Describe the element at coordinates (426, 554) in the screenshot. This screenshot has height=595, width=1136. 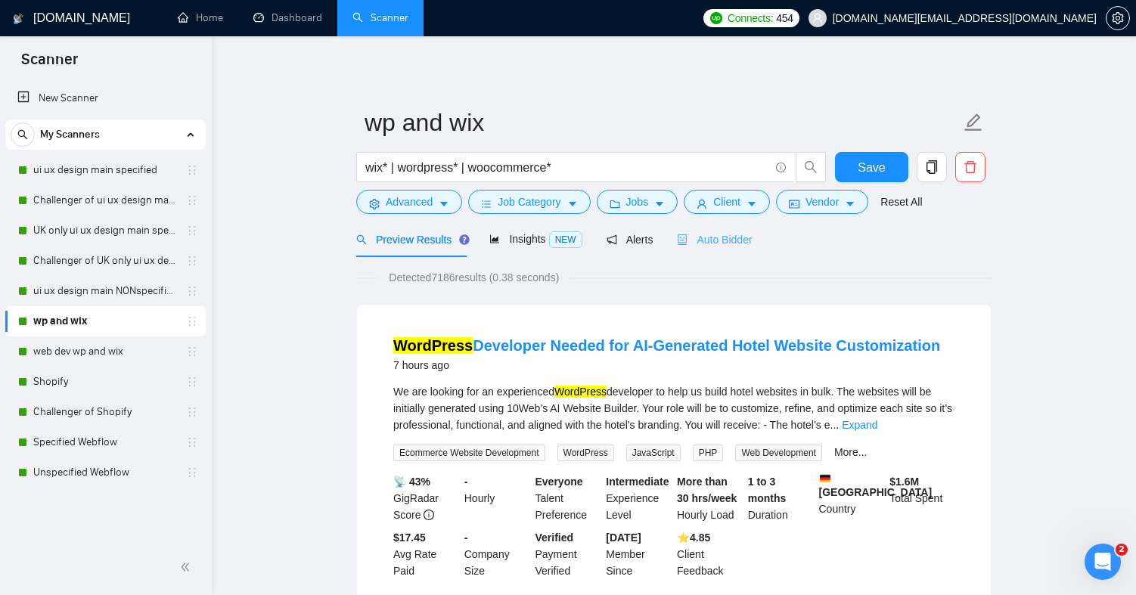
I see `div: Avg Rate Paid` at that location.